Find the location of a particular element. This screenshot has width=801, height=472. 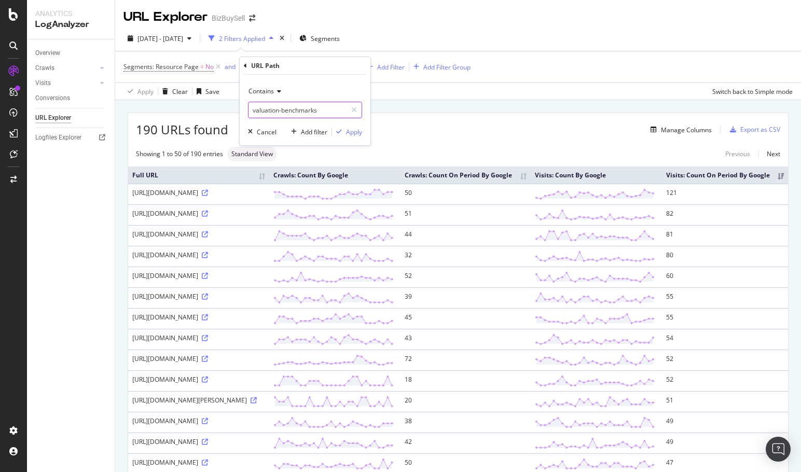

div: Crawls is located at coordinates (45, 68).